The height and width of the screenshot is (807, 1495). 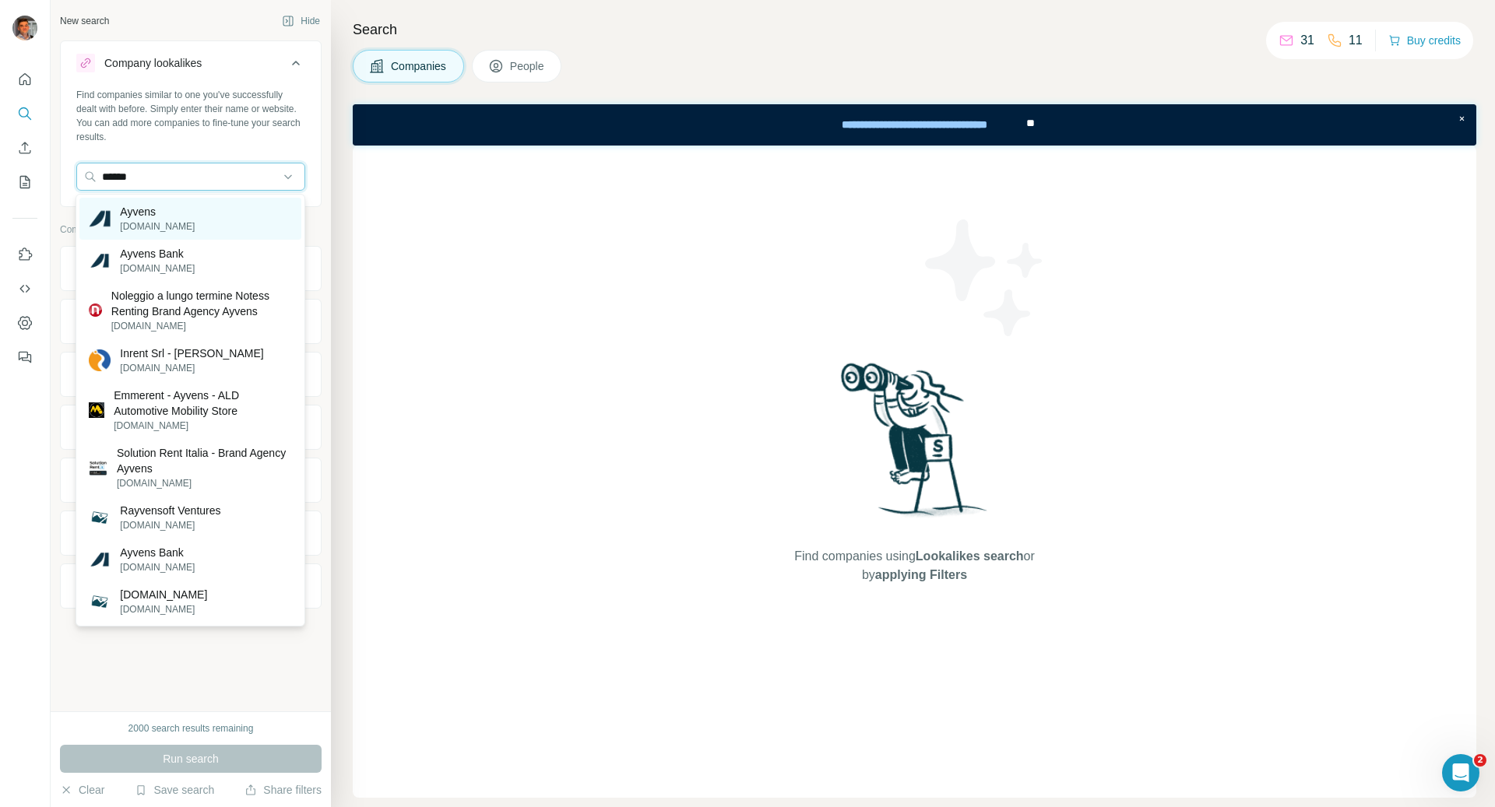 I want to click on span: 2, so click(x=1480, y=761).